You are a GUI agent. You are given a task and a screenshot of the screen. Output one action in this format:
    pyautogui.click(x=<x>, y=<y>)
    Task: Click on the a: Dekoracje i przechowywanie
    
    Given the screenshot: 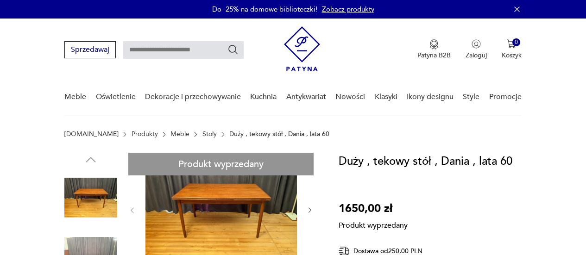 What is the action you would take?
    pyautogui.click(x=193, y=97)
    